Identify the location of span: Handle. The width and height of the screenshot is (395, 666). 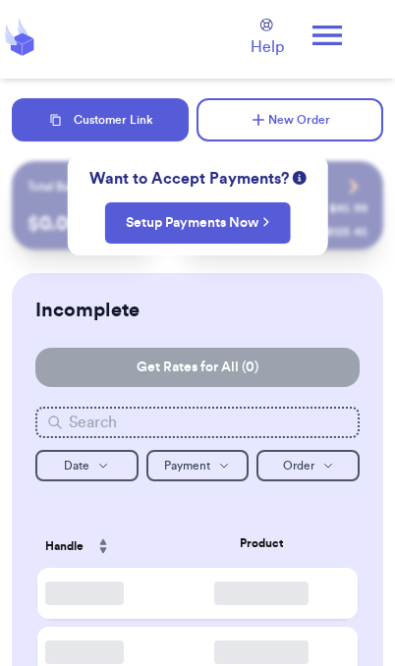
(64, 546).